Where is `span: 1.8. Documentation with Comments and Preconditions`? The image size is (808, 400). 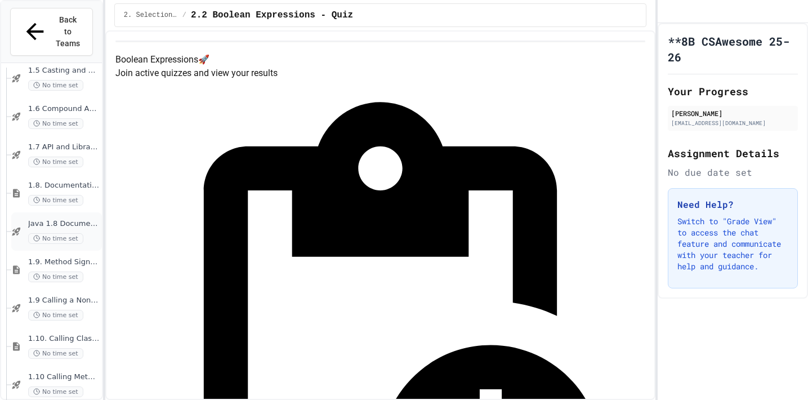
span: 1.8. Documentation with Comments and Preconditions is located at coordinates (64, 185).